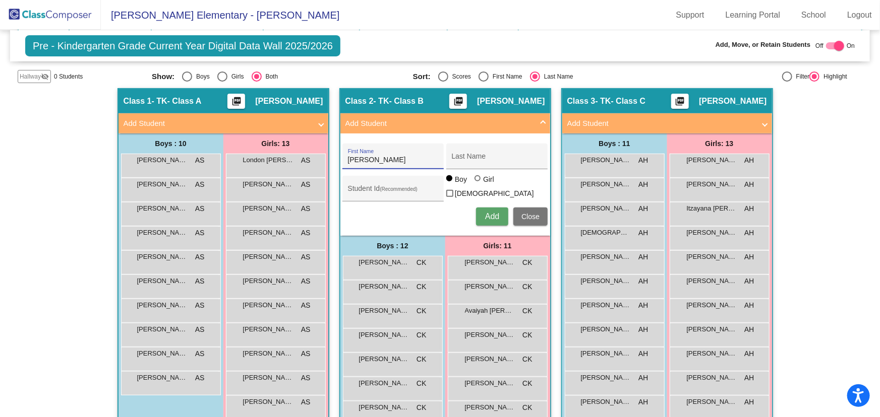 The height and width of the screenshot is (417, 880). Describe the element at coordinates (581, 101) in the screenshot. I see `span: Class 3` at that location.